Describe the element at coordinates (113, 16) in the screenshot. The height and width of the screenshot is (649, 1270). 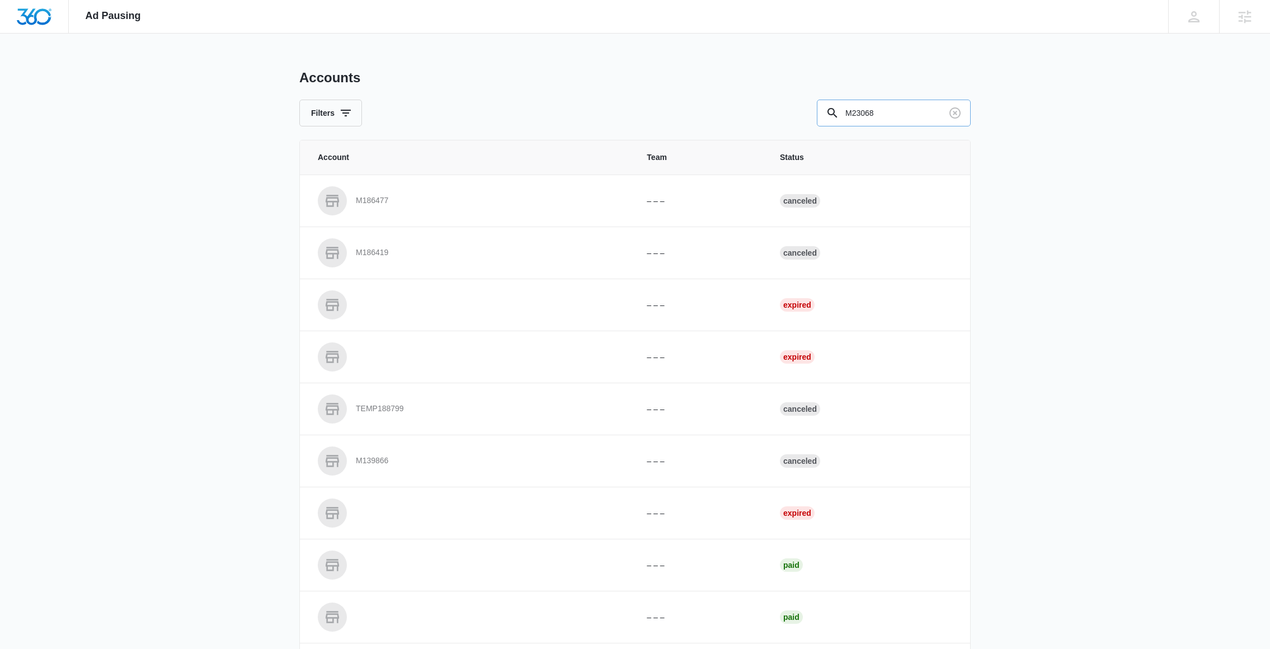
I see `span: Ad Pausing` at that location.